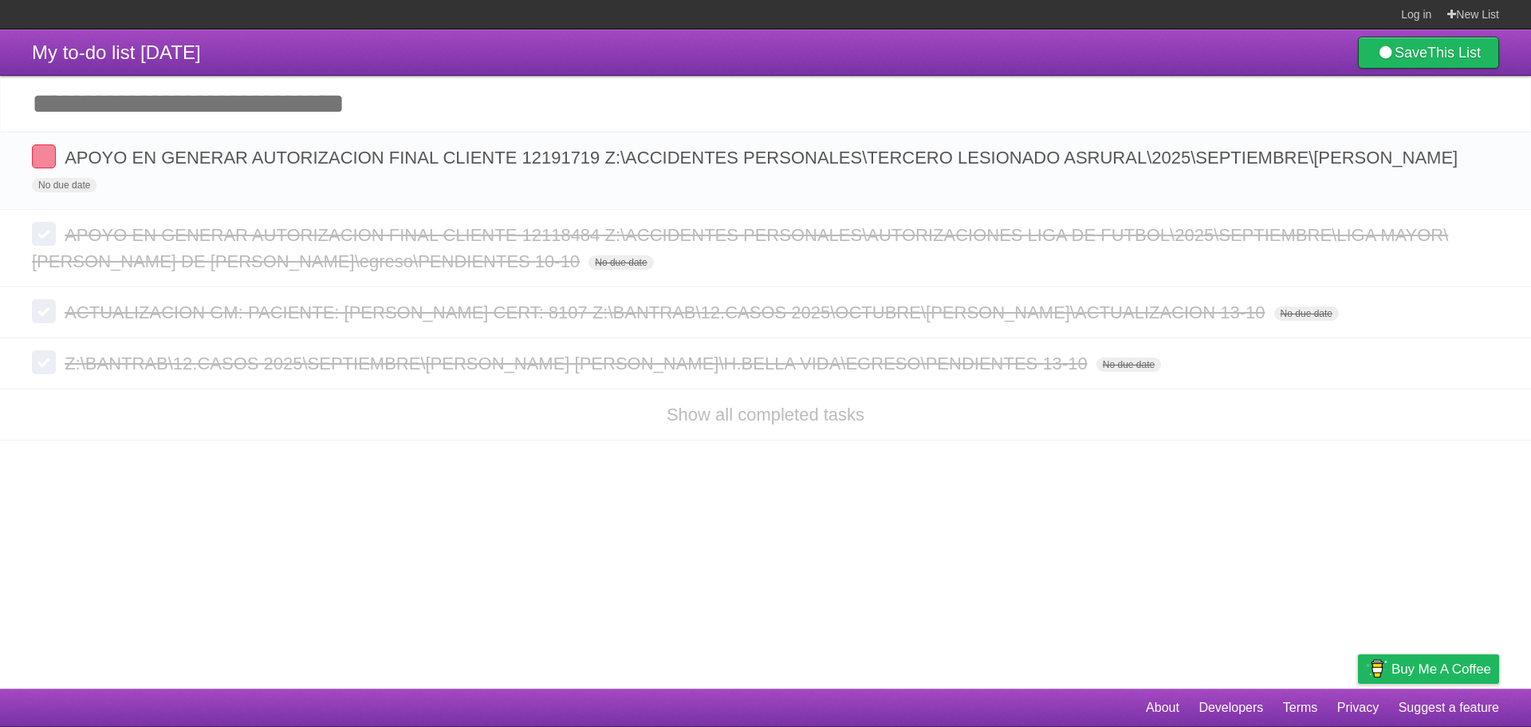 Image resolution: width=1531 pixels, height=727 pixels. I want to click on a: About, so click(1163, 707).